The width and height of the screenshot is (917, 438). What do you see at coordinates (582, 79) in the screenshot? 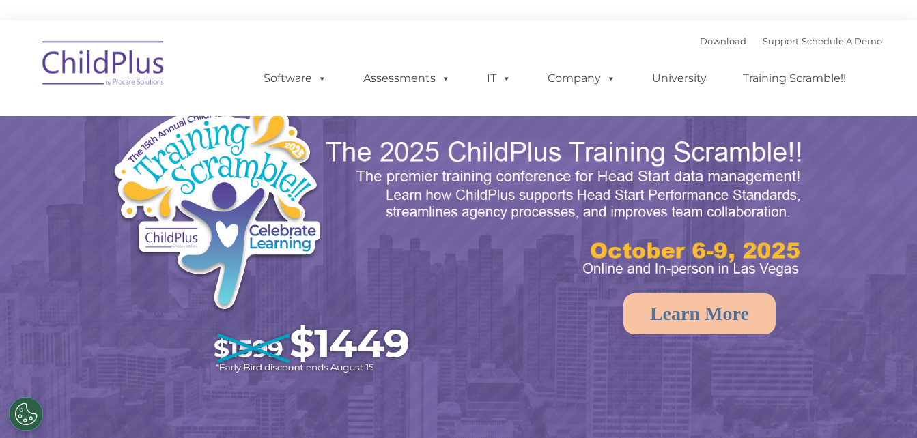
I see `a: Company` at bounding box center [582, 79].